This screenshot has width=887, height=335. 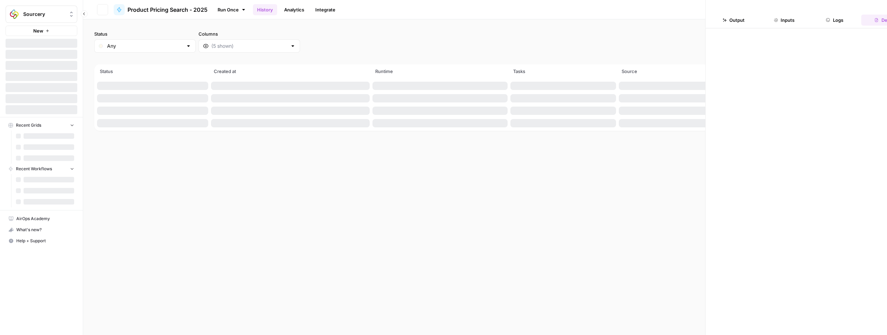 What do you see at coordinates (294, 10) in the screenshot?
I see `a: Analytics` at bounding box center [294, 10].